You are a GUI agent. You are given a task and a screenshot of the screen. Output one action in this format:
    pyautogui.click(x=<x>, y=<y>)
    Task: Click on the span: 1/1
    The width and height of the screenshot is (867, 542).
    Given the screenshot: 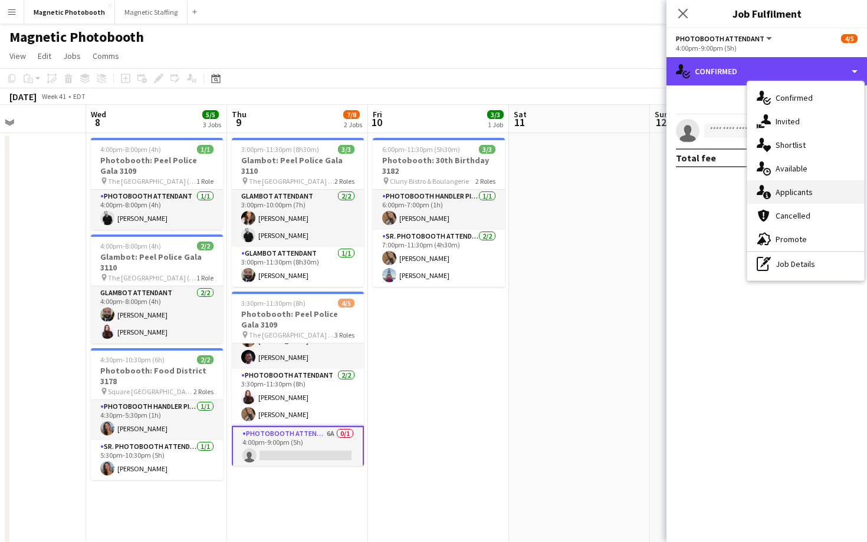 What is the action you would take?
    pyautogui.click(x=205, y=149)
    